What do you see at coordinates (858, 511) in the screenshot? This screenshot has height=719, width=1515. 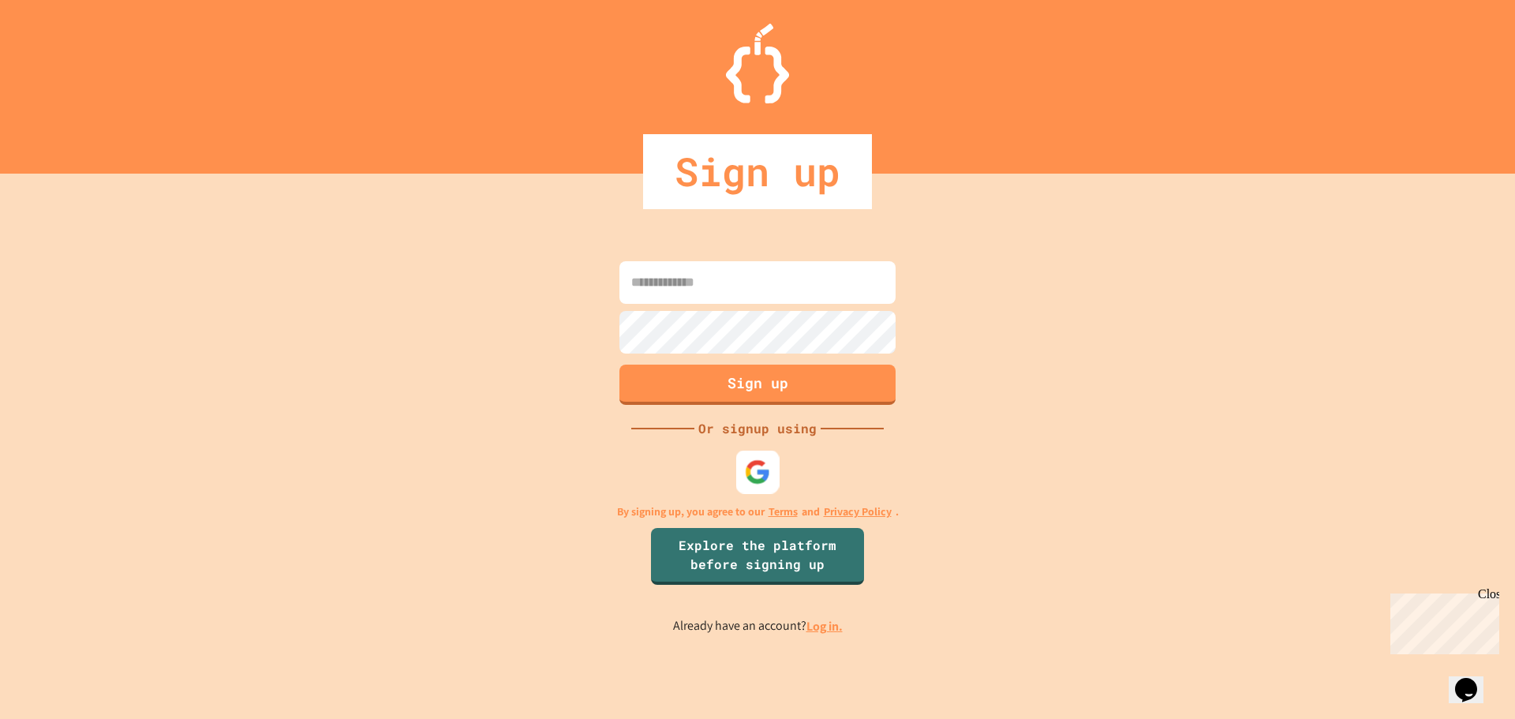 I see `a: Privacy Policy` at bounding box center [858, 511].